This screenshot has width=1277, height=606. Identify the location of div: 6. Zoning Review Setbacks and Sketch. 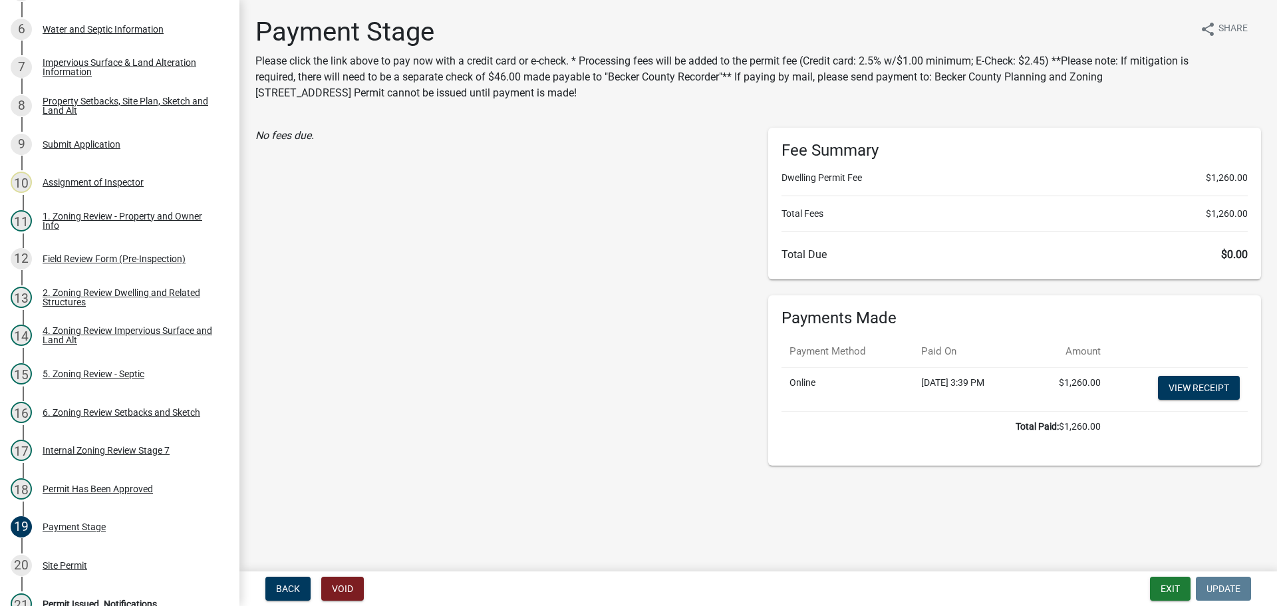
(121, 412).